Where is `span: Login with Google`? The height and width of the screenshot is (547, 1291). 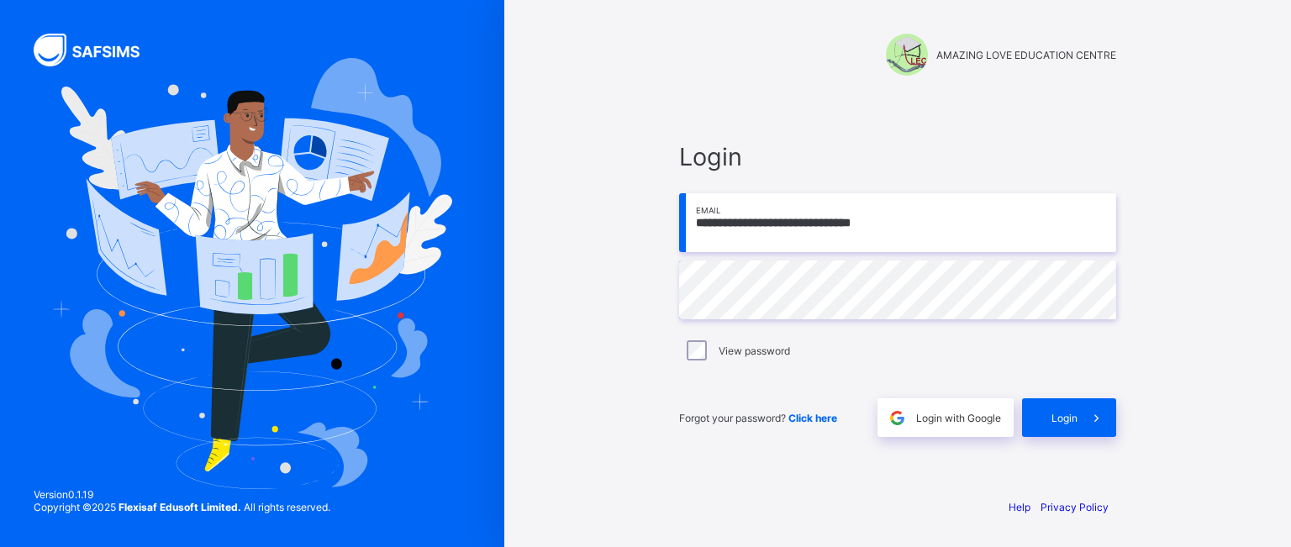 span: Login with Google is located at coordinates (958, 418).